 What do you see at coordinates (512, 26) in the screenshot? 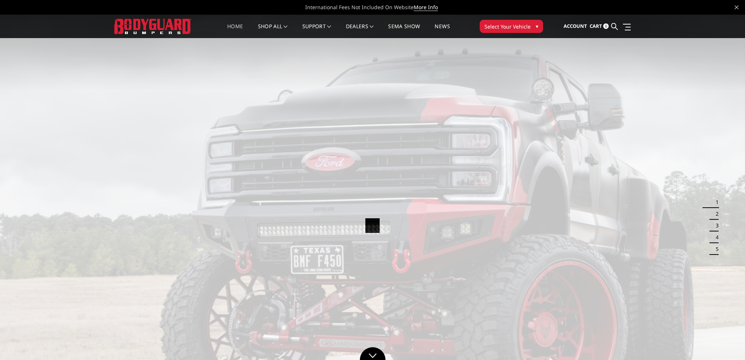
I see `button: Select Your Vehicle` at bounding box center [512, 26].